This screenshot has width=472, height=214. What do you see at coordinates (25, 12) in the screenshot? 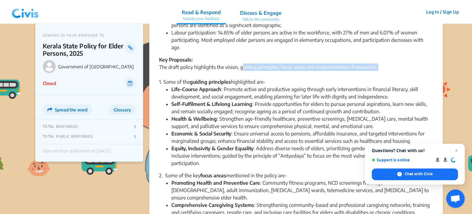
I see `img: navlogo.png` at bounding box center [25, 12].